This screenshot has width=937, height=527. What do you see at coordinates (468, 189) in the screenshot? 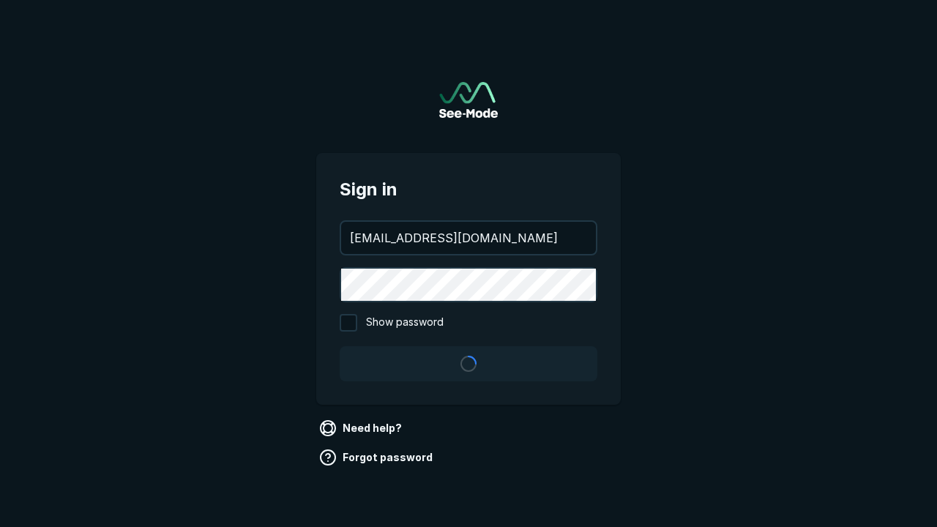
I see `span: Sign in` at bounding box center [468, 189].